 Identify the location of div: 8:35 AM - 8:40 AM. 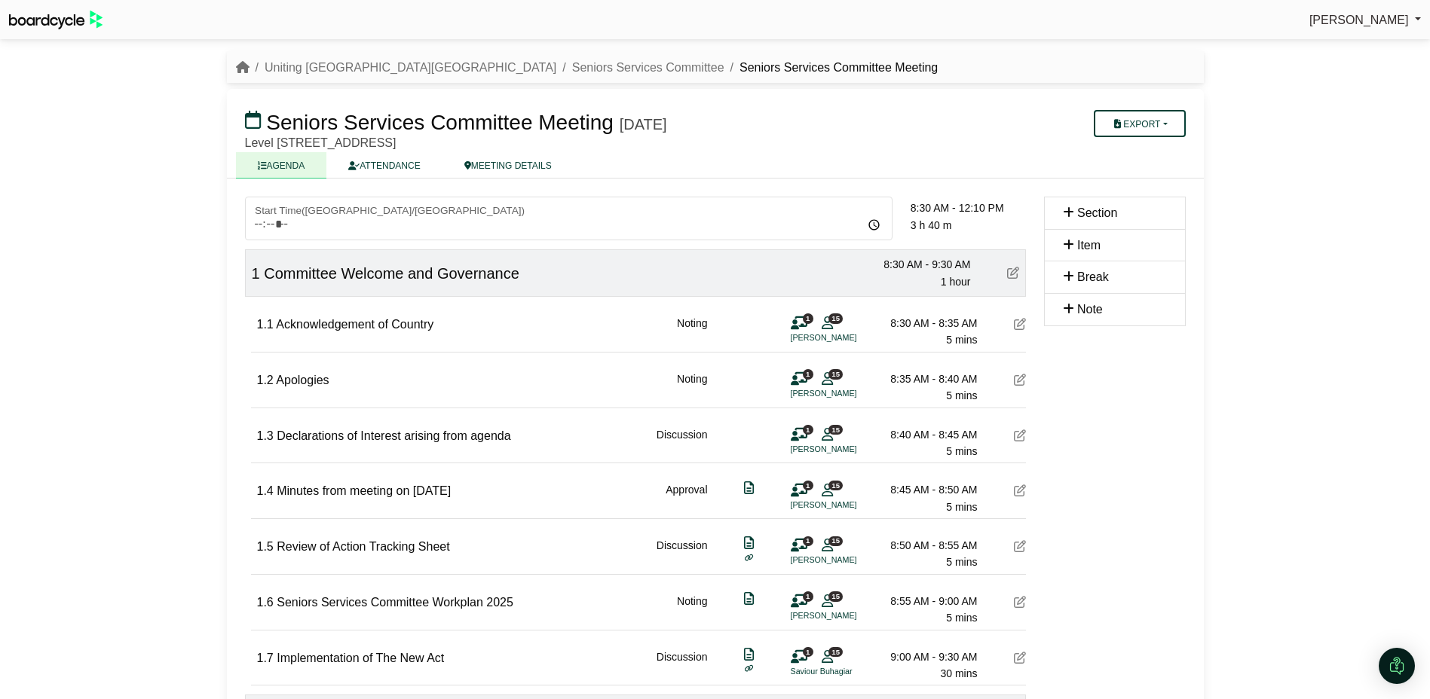
(925, 379).